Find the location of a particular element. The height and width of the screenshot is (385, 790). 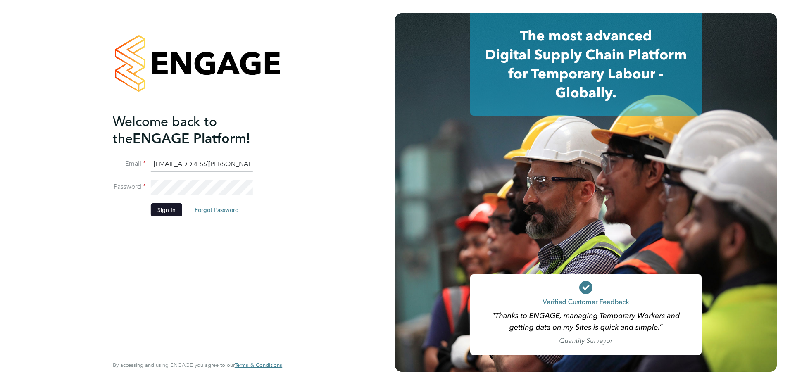

label: Password is located at coordinates (129, 187).